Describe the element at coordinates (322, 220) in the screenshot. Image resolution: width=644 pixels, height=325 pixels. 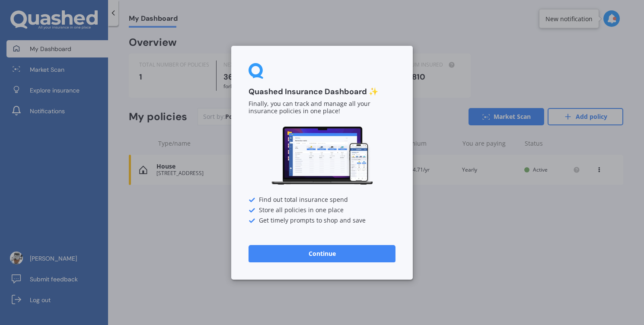
I see `div: Get timely prompts to shop and save` at that location.